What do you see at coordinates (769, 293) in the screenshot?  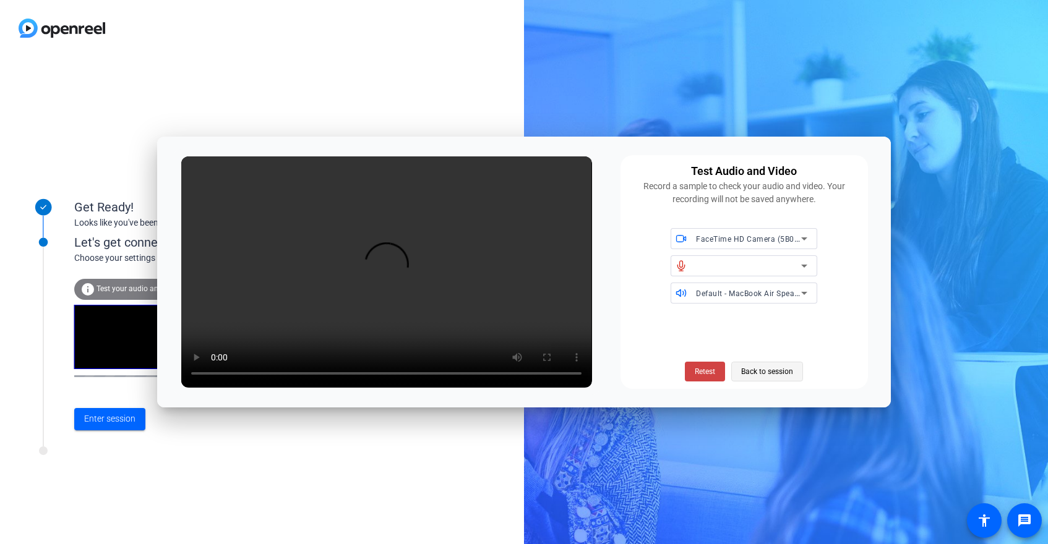 I see `span: Default - MacBook Air Speakers (Built-in)` at bounding box center [769, 293].